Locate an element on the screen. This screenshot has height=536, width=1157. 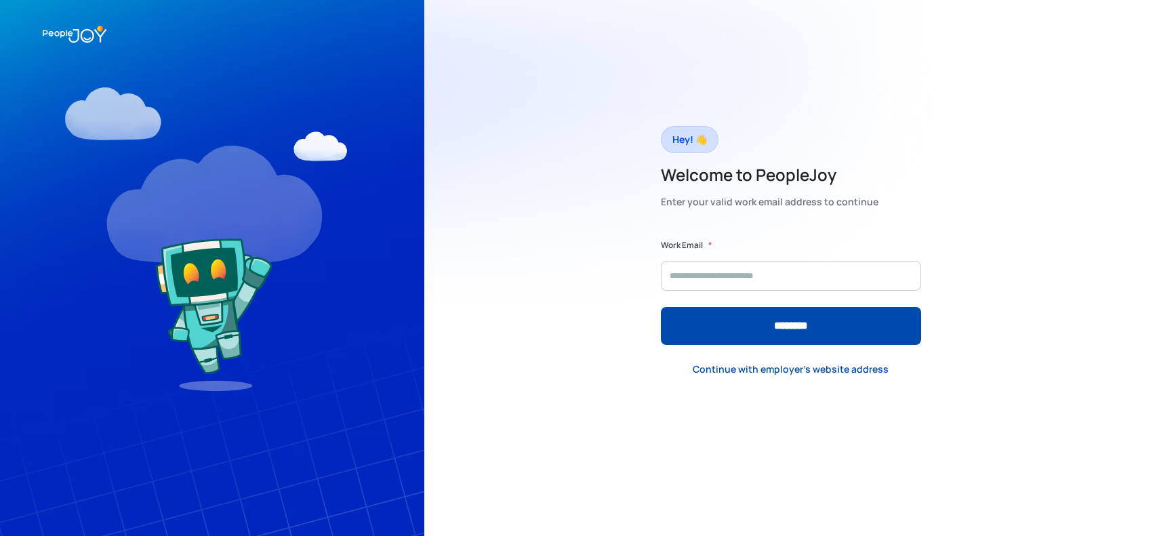
a: Continue with employer's website address is located at coordinates (791, 369).